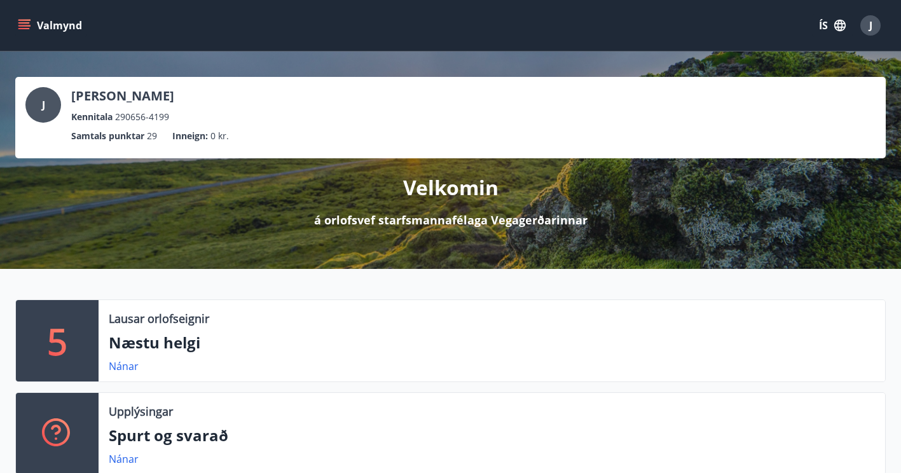 Image resolution: width=901 pixels, height=473 pixels. I want to click on p: Inneign :, so click(190, 136).